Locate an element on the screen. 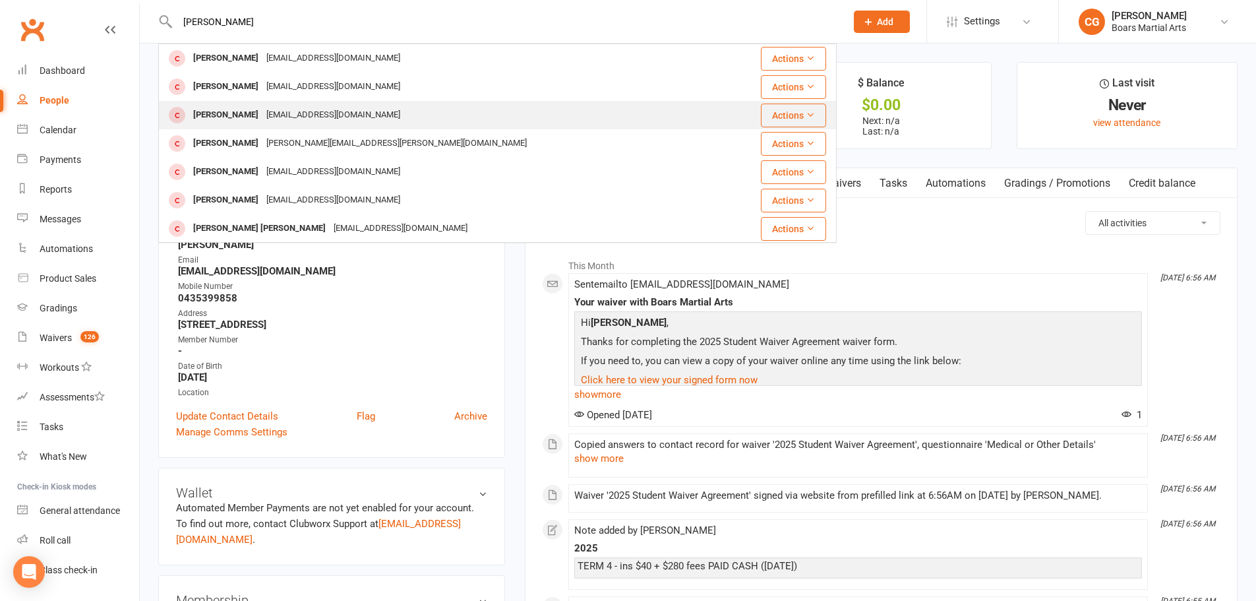  a: Class kiosk mode is located at coordinates (78, 570).